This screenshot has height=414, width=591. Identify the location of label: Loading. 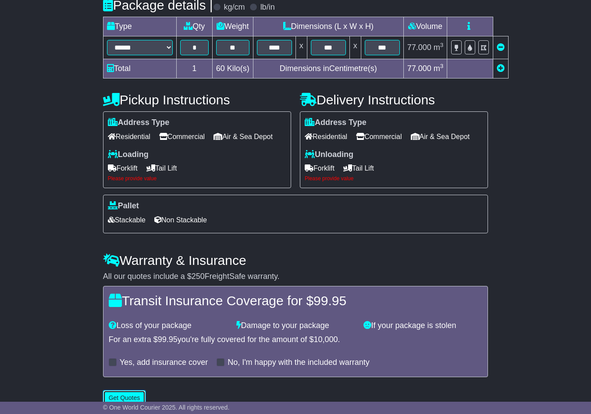
(128, 155).